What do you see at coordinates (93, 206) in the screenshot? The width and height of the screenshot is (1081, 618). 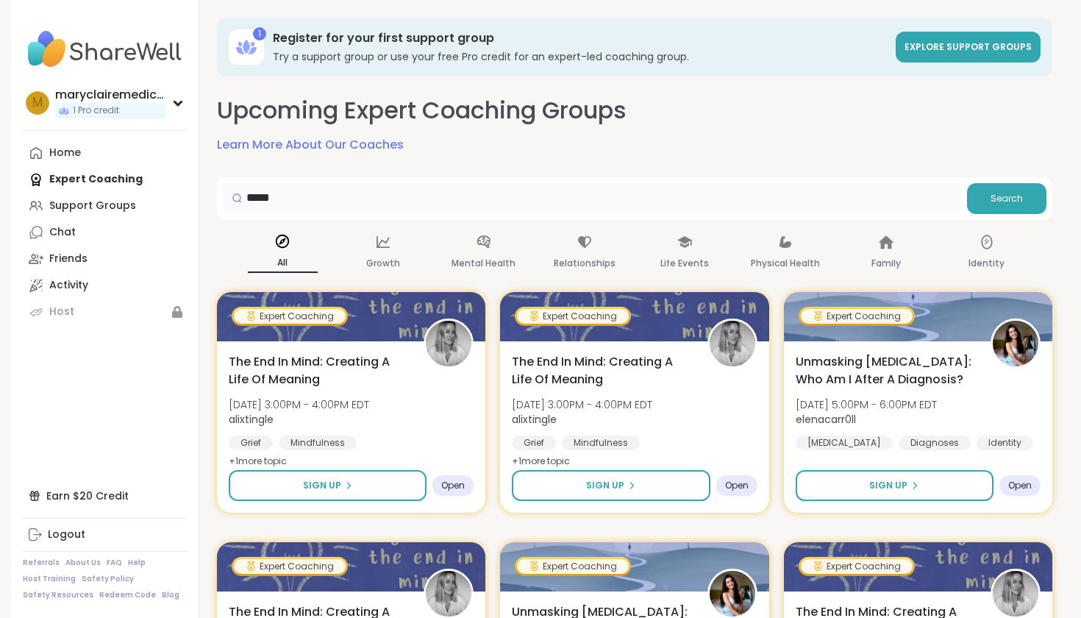 I see `div: Support Groups` at bounding box center [93, 206].